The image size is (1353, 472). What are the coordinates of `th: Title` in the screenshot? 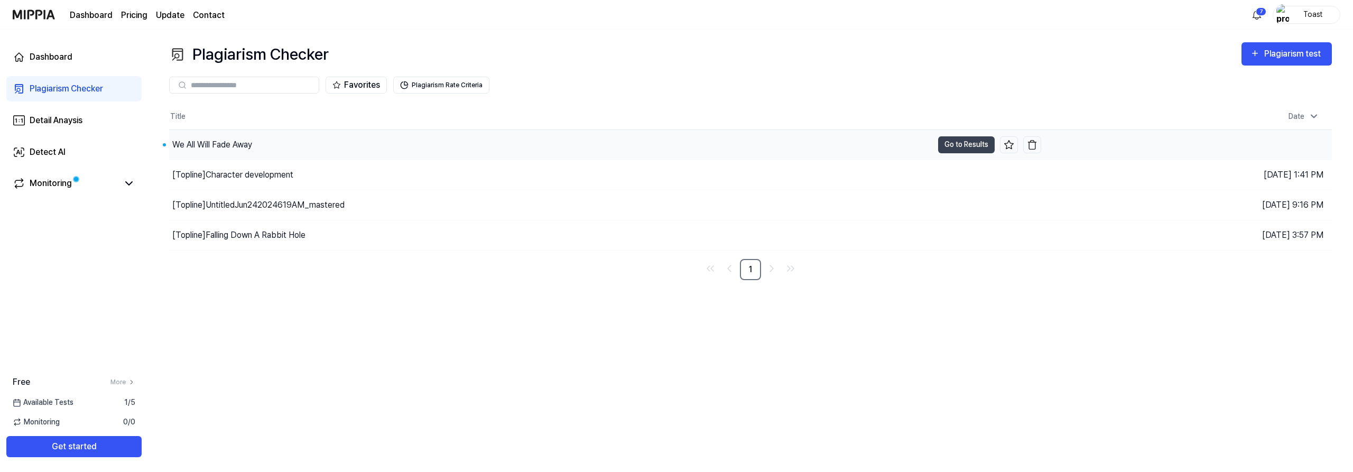 It's located at (605, 117).